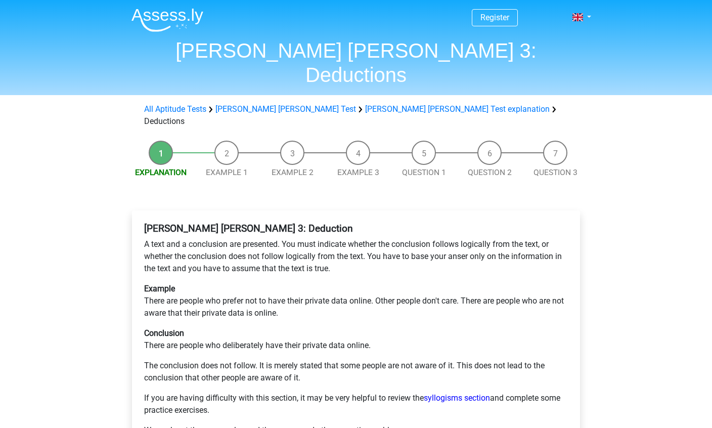 This screenshot has height=428, width=712. Describe the element at coordinates (457, 398) in the screenshot. I see `a: syllogisms section` at that location.